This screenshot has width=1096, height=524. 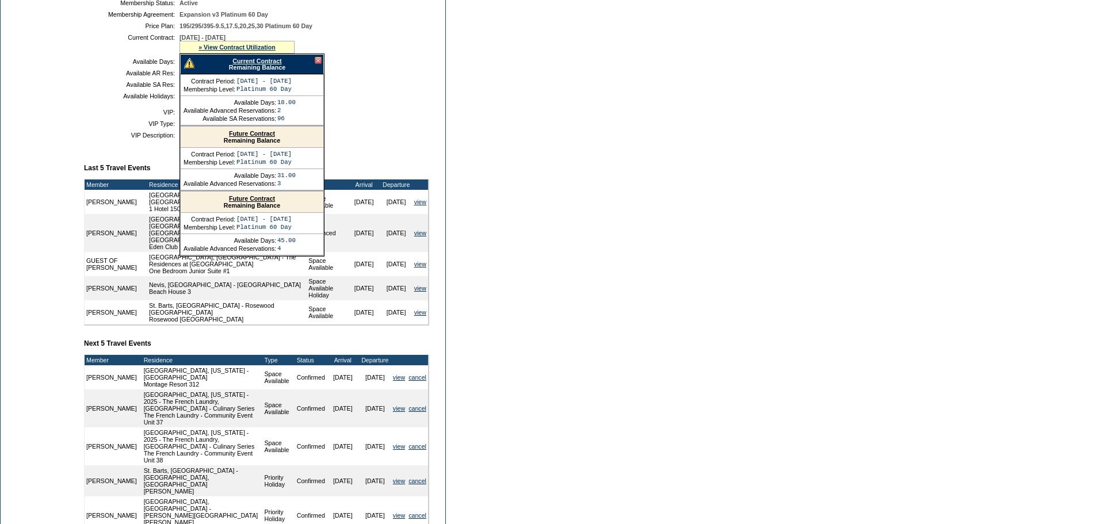 What do you see at coordinates (132, 14) in the screenshot?
I see `td: Membership Agreement:` at bounding box center [132, 14].